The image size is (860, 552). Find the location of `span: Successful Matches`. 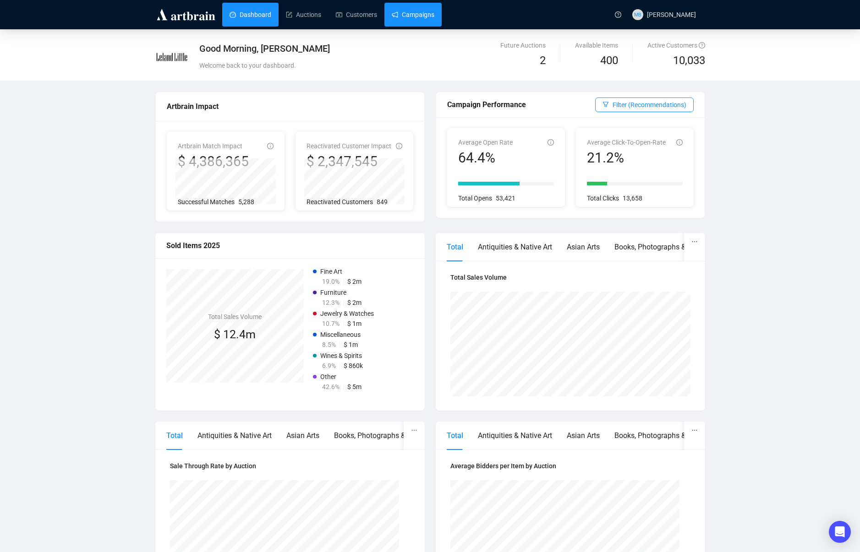

span: Successful Matches is located at coordinates (206, 202).